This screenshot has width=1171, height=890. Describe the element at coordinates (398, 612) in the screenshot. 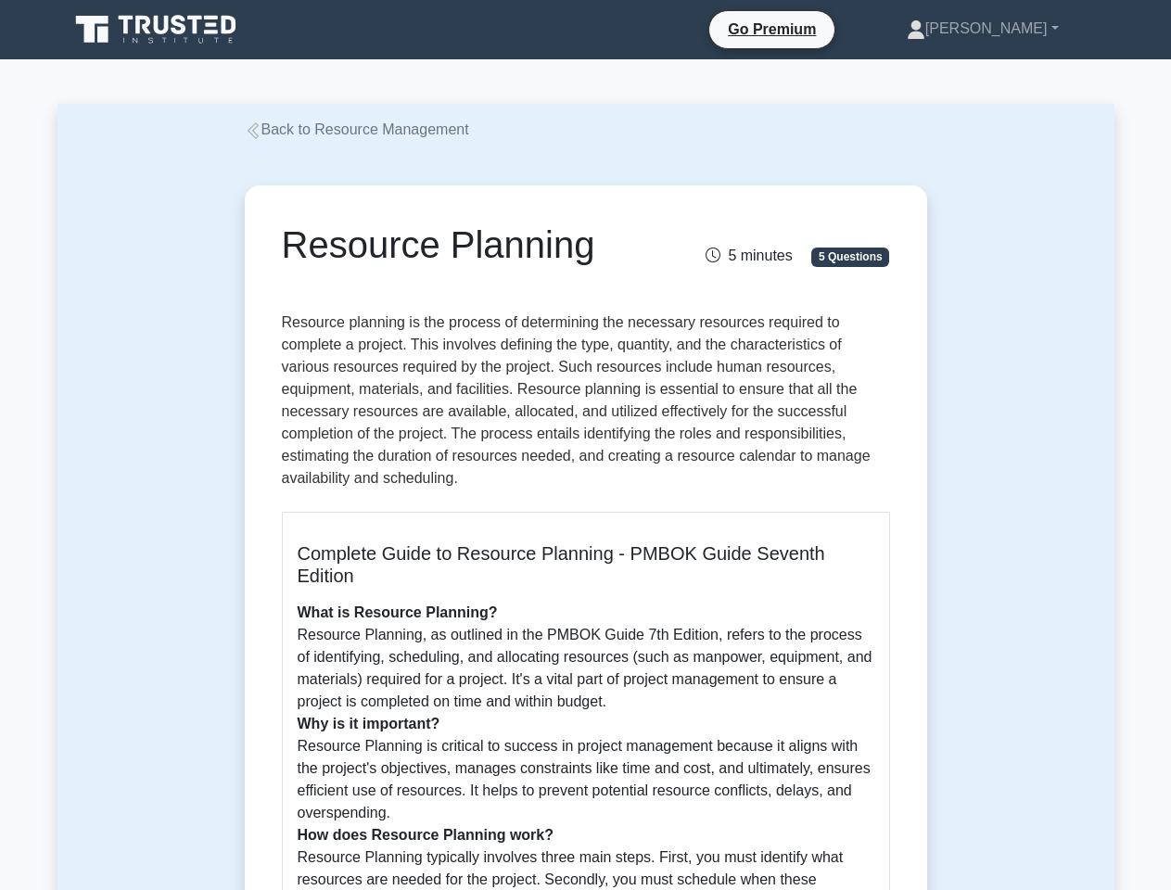

I see `b: What is Resource Planning?` at that location.